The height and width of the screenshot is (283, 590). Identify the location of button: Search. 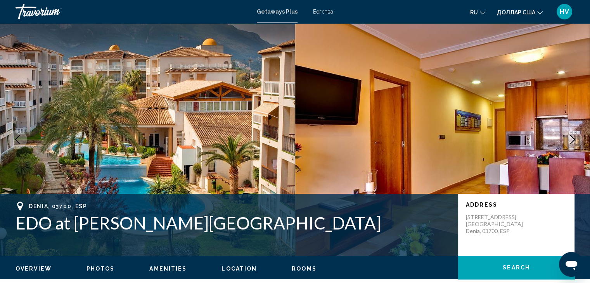
(516, 268).